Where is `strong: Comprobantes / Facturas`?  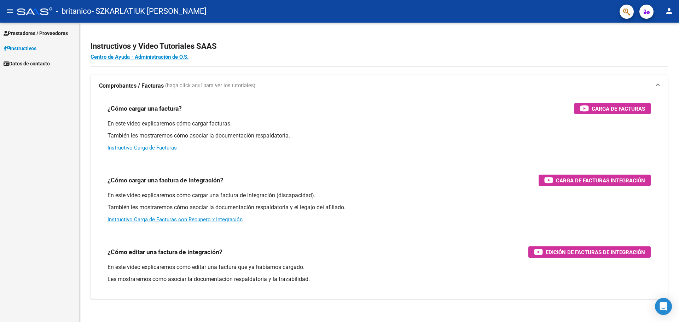 strong: Comprobantes / Facturas is located at coordinates (131, 86).